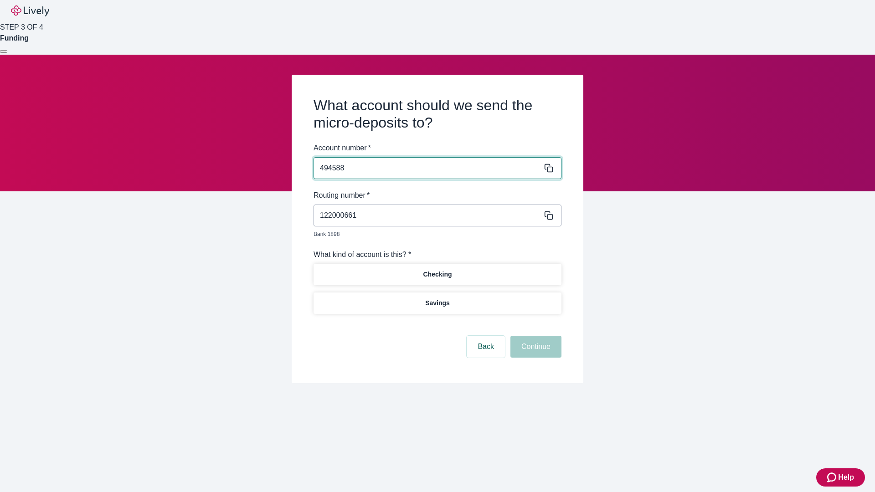  I want to click on button: Savings, so click(438, 303).